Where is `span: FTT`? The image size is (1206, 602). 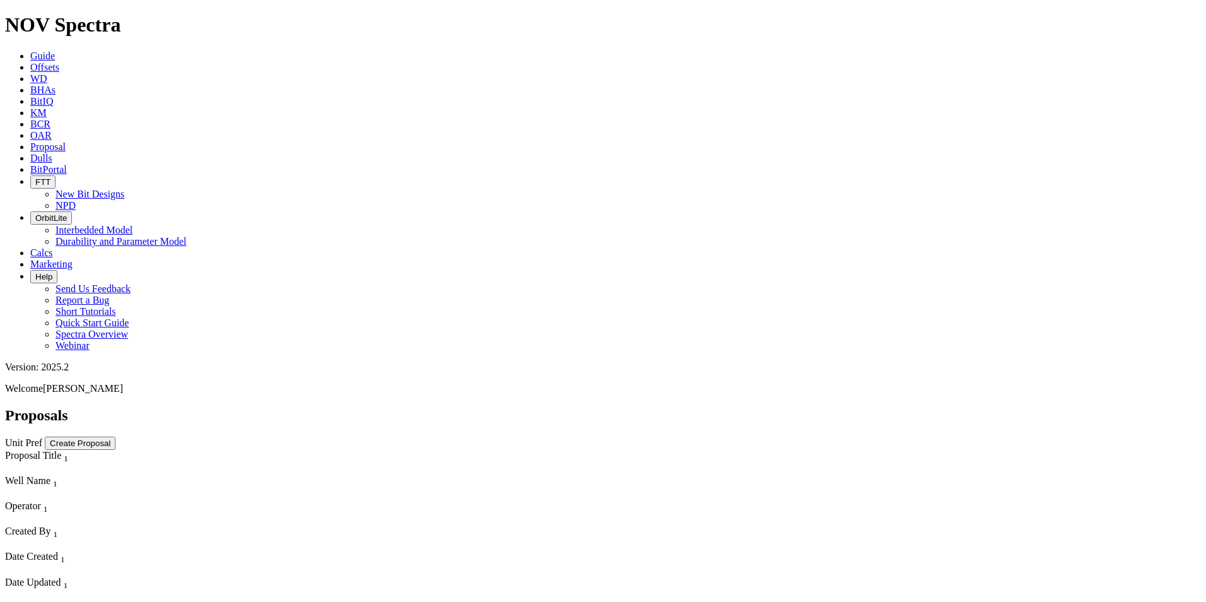 span: FTT is located at coordinates (43, 182).